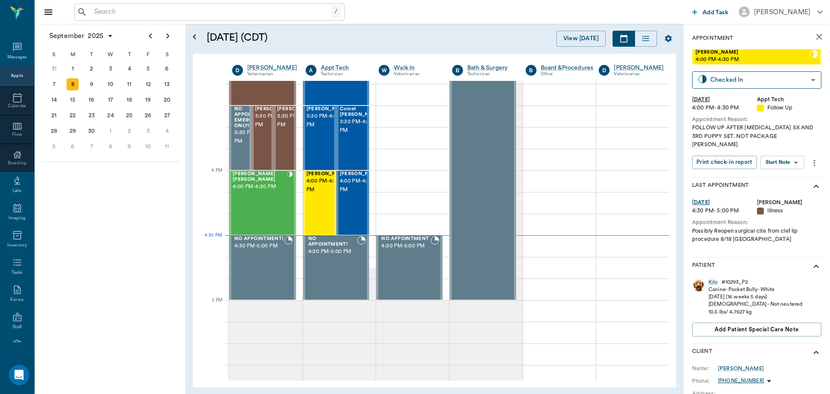 The width and height of the screenshot is (830, 394). What do you see at coordinates (129, 131) in the screenshot?
I see `div: Thursday, October 2, 2025` at bounding box center [129, 131].